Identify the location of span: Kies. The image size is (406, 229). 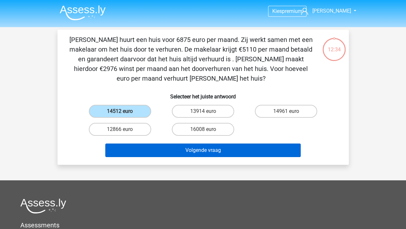
(277, 11).